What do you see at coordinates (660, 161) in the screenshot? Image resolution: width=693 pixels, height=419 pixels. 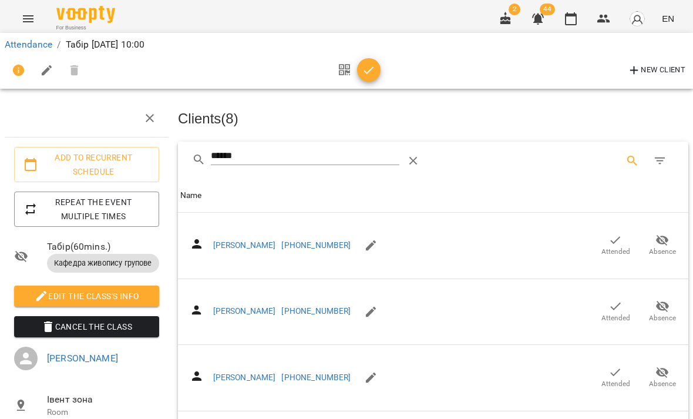 I see `button: Filter` at bounding box center [660, 161].